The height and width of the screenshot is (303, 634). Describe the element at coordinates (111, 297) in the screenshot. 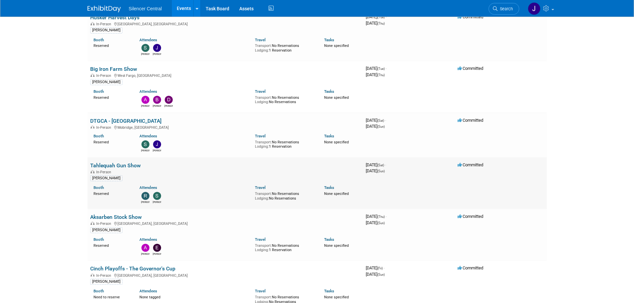

I see `div: Need to reserve` at that location.